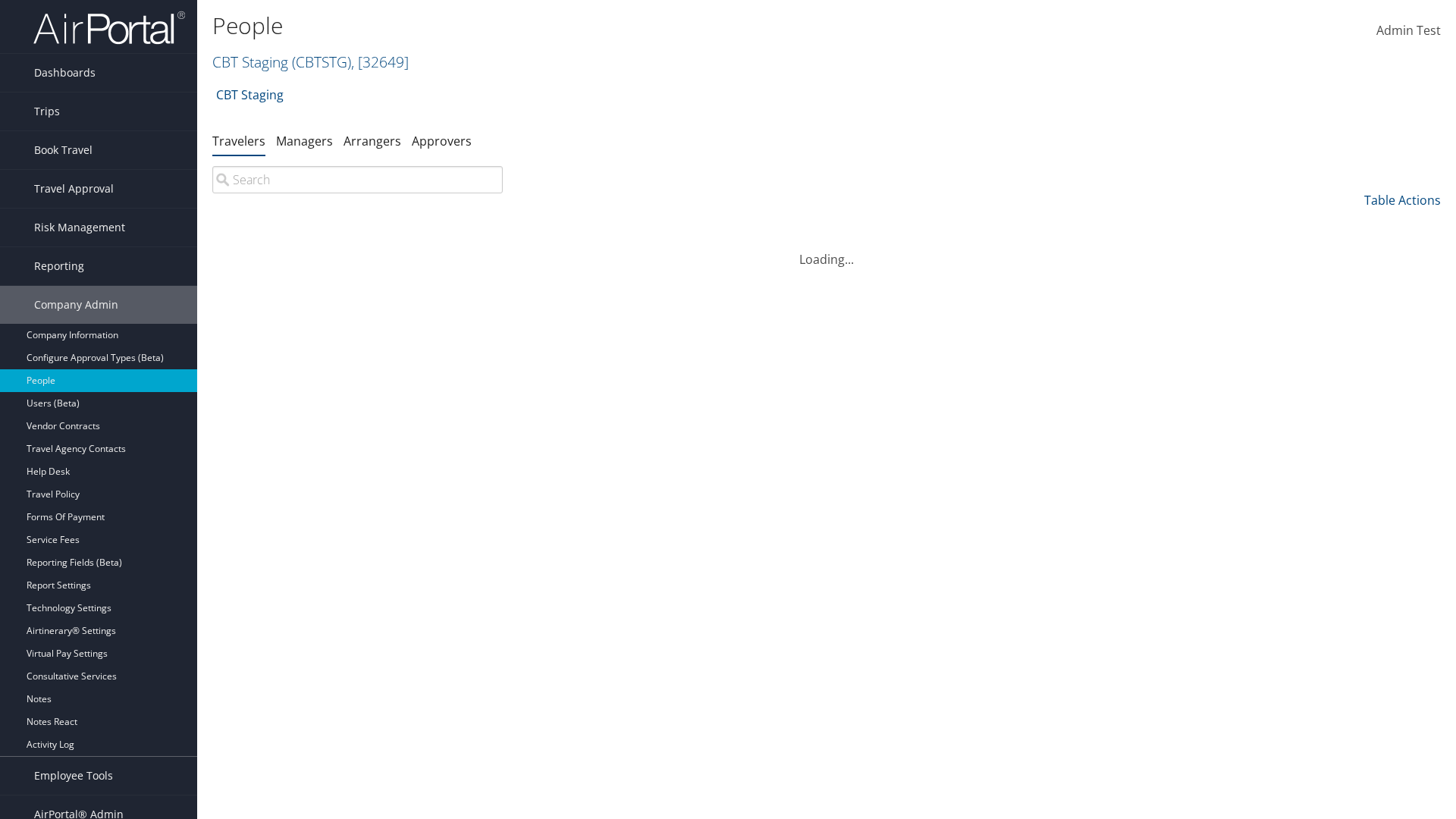  What do you see at coordinates (59, 267) in the screenshot?
I see `span: Reporting` at bounding box center [59, 267].